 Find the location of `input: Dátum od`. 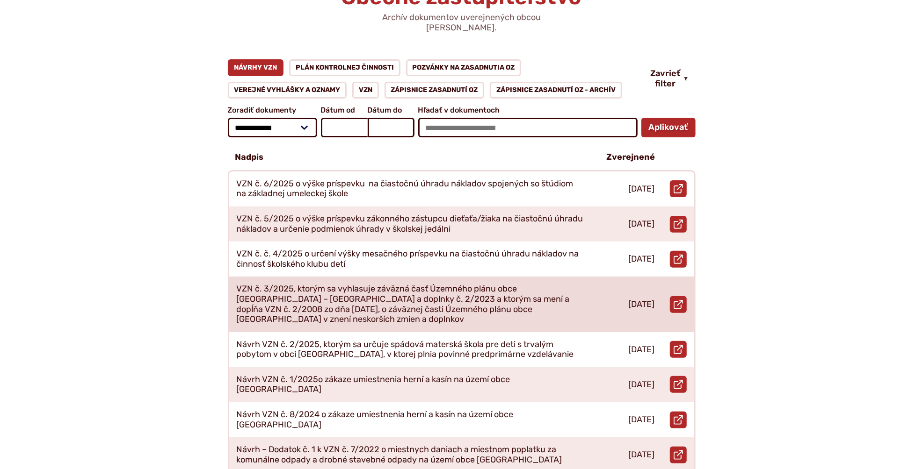

input: Dátum od is located at coordinates (344, 128).